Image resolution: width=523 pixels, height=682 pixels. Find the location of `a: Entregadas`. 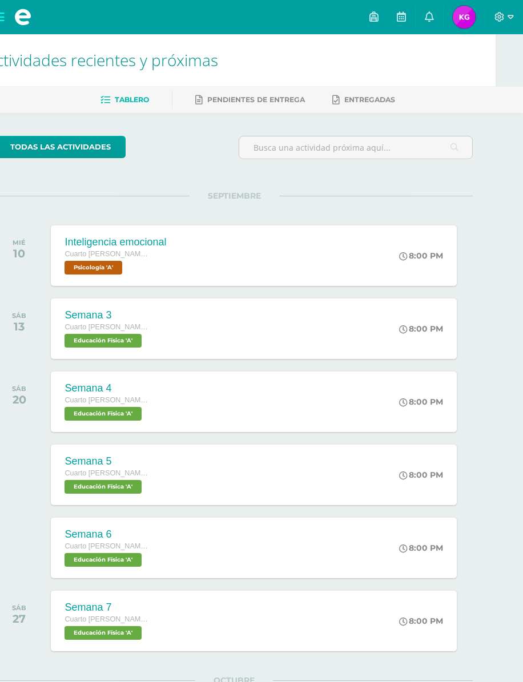

a: Entregadas is located at coordinates (364, 100).